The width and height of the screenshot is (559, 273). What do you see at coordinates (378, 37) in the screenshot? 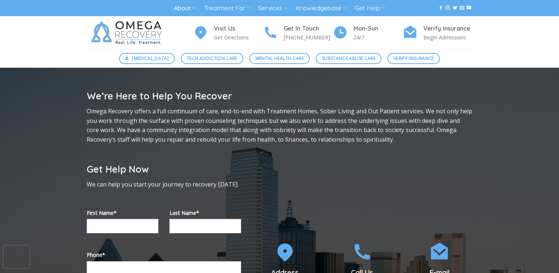
I see `p: 24/7` at bounding box center [378, 37].